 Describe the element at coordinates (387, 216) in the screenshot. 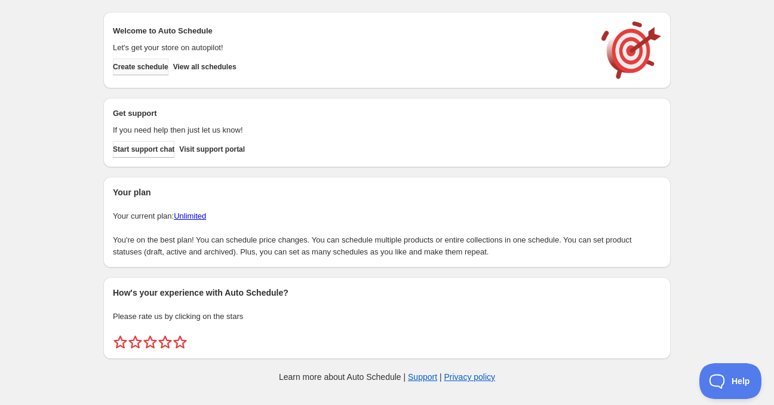

I see `p: Your current plan:` at that location.